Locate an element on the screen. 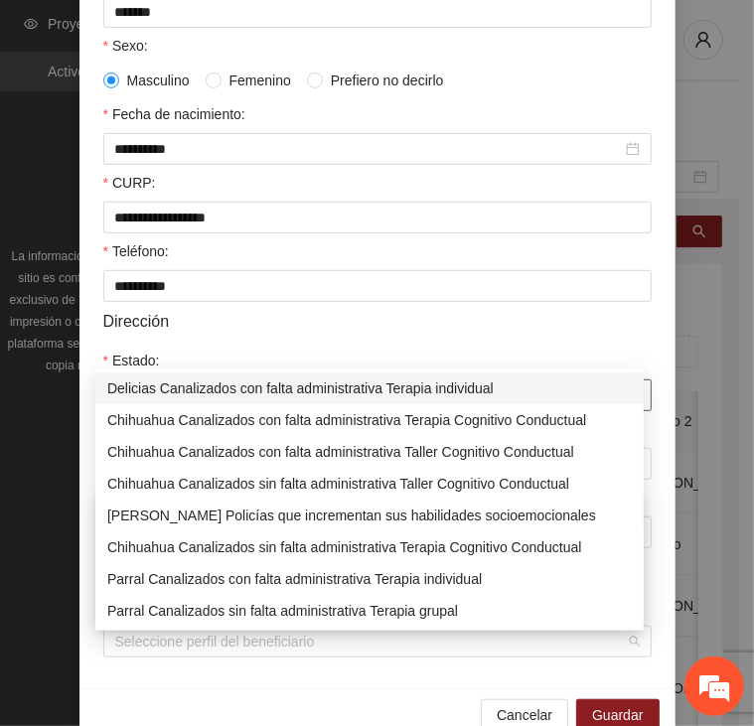 The image size is (754, 726). input: Perfil de beneficiario is located at coordinates (370, 641).